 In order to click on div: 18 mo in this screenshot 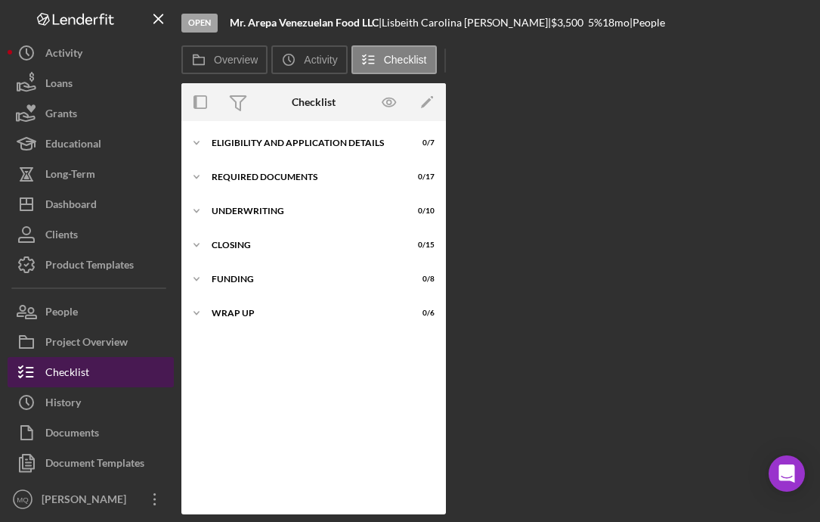, I will do `click(616, 23)`.